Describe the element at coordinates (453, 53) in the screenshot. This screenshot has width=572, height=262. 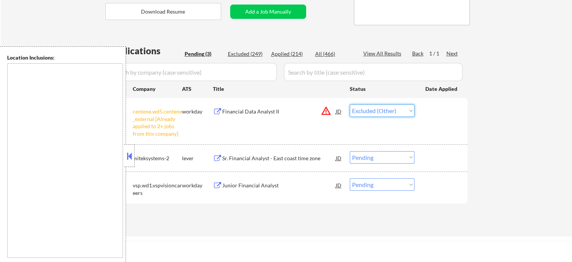
I see `div: Next` at that location.